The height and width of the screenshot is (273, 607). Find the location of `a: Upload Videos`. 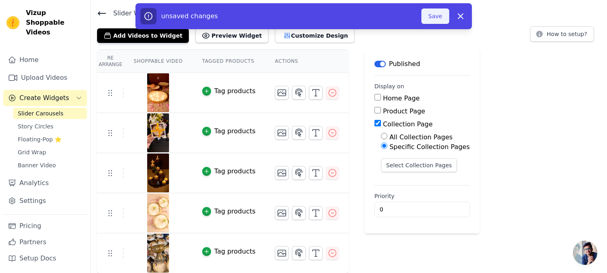

a: Upload Videos is located at coordinates (45, 78).